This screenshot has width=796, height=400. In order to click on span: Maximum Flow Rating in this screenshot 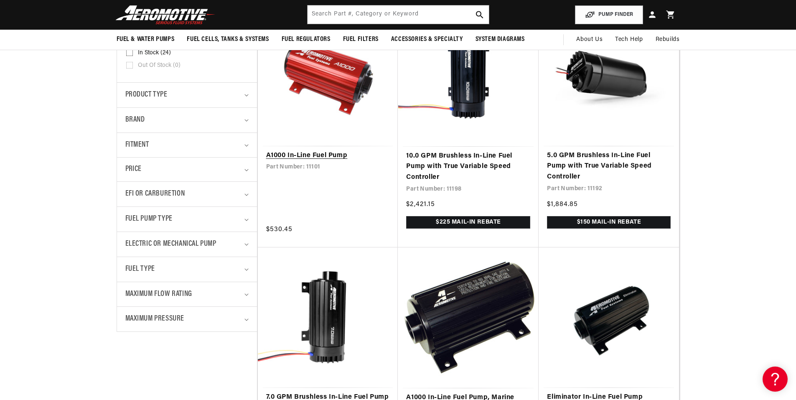, I will do `click(159, 294)`.